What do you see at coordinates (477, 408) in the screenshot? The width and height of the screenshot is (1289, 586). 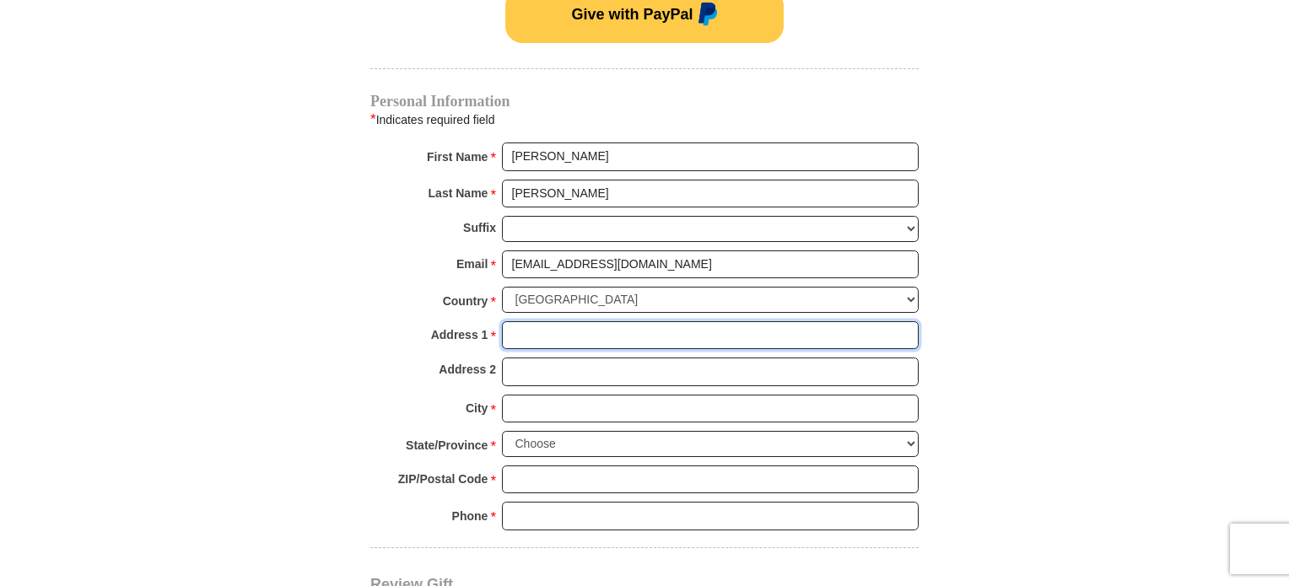 I see `strong: City` at bounding box center [477, 408].